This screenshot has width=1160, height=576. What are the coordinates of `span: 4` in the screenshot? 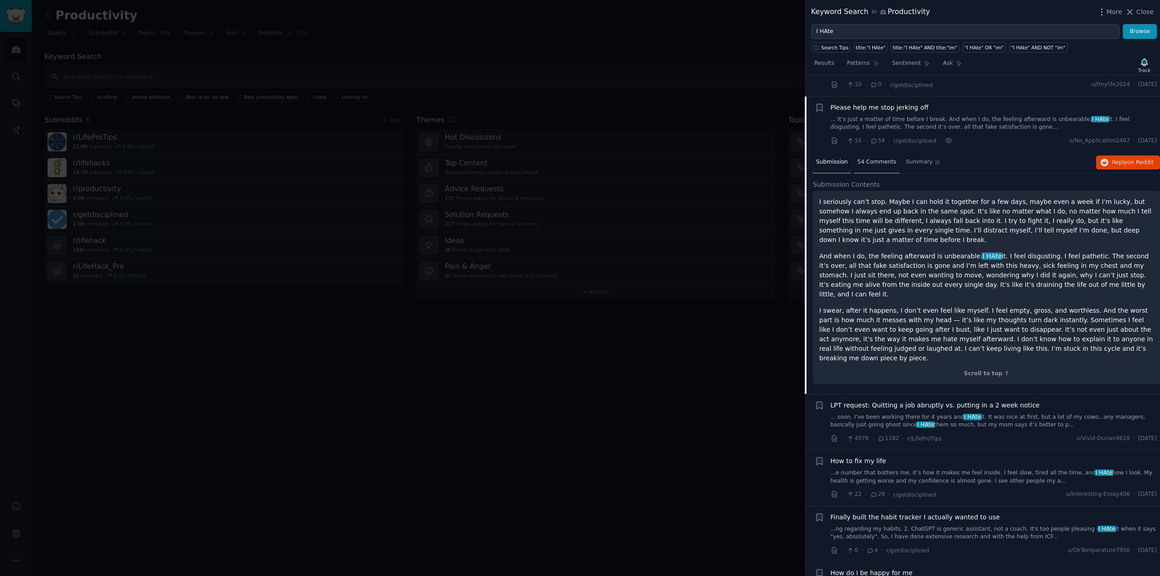 It's located at (872, 551).